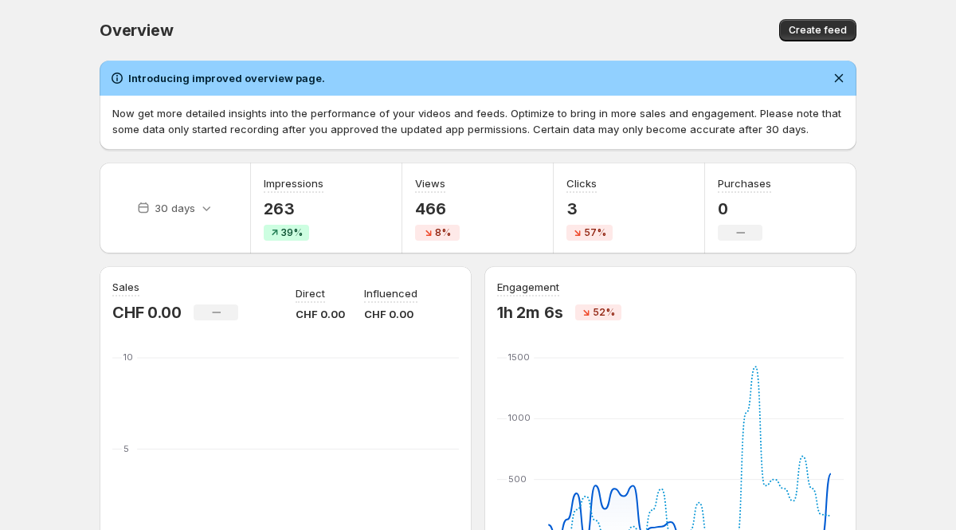 The image size is (956, 530). What do you see at coordinates (590, 209) in the screenshot?
I see `p: 3` at bounding box center [590, 209].